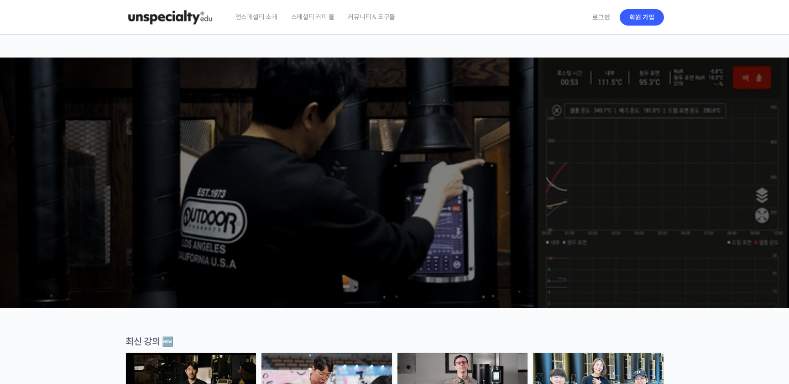 The height and width of the screenshot is (384, 789). What do you see at coordinates (601, 17) in the screenshot?
I see `a: 로그인` at bounding box center [601, 17].